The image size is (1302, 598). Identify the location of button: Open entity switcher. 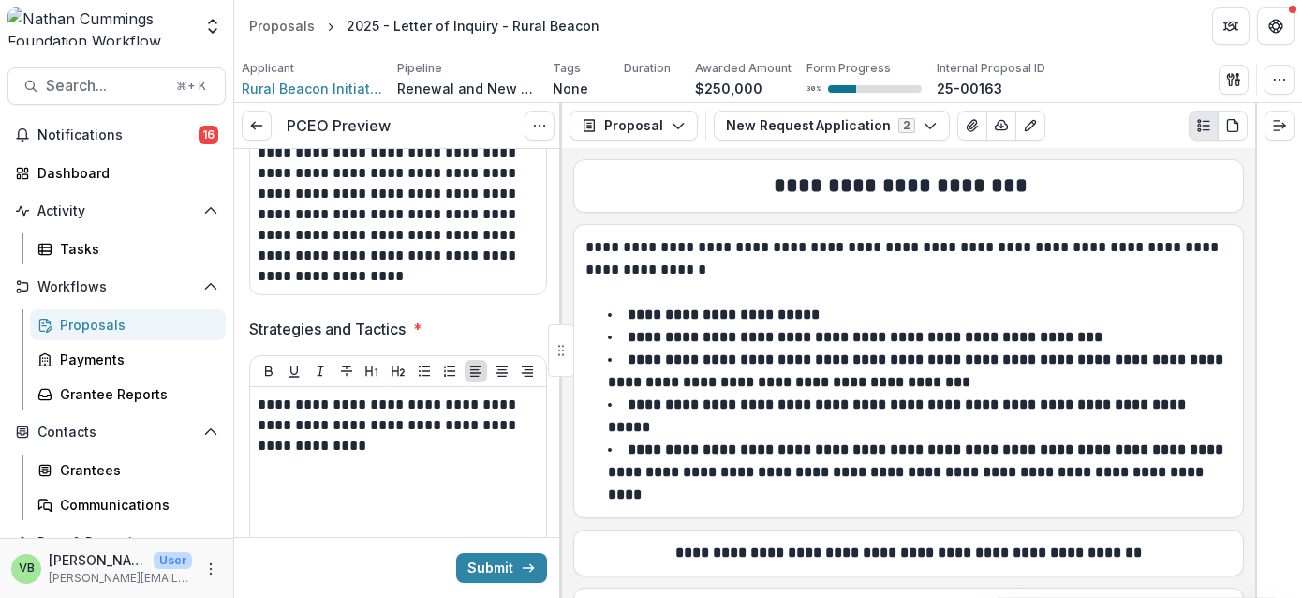
(213, 26).